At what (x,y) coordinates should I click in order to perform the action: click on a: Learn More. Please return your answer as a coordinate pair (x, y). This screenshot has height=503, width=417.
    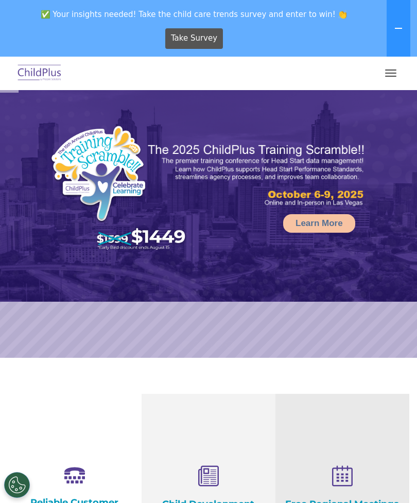
    Looking at the image, I should click on (319, 224).